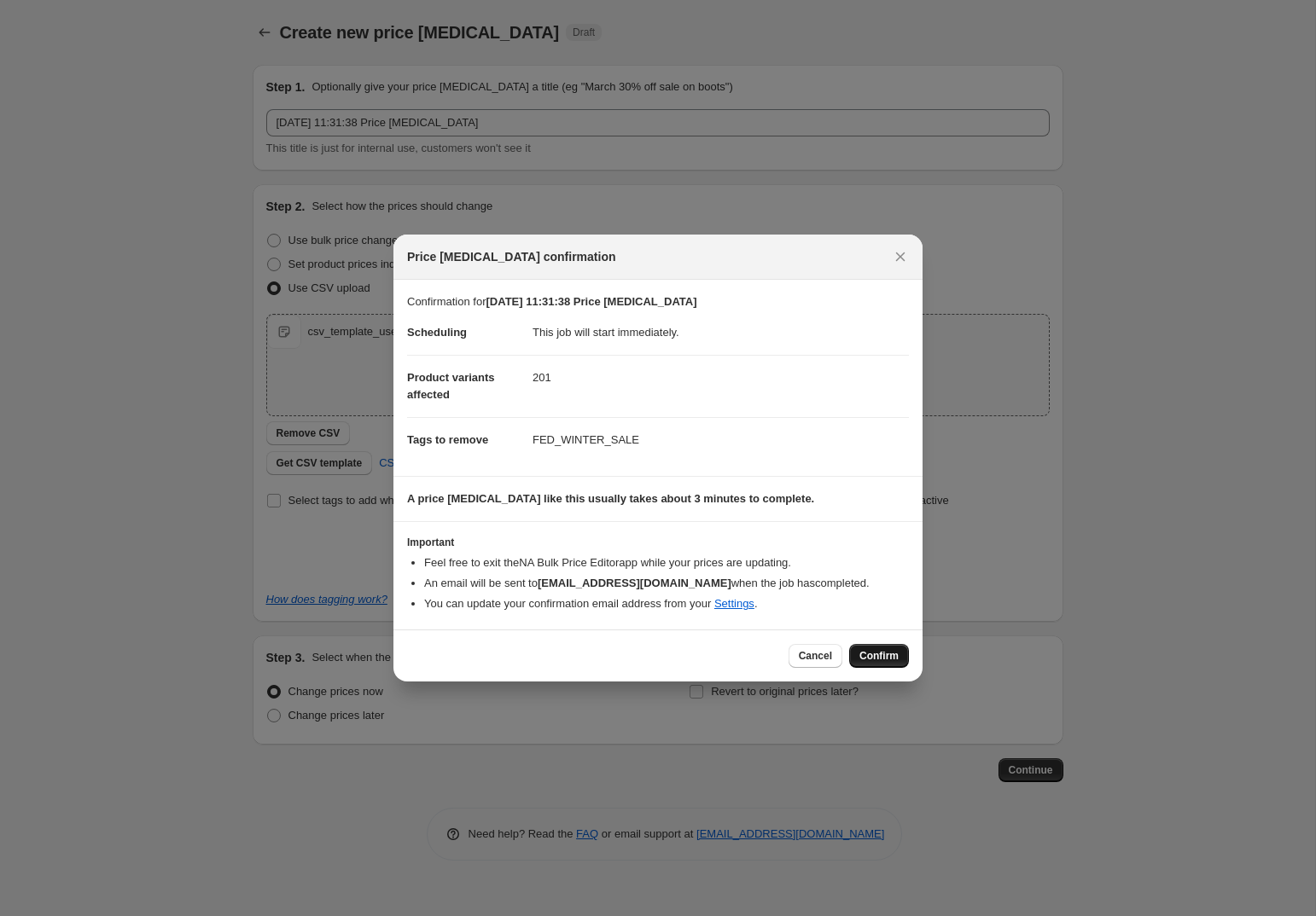  Describe the element at coordinates (658, 543) in the screenshot. I see `h3: Important` at that location.